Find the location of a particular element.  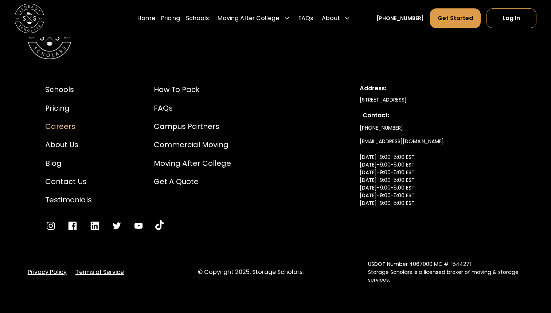

a: Careers is located at coordinates (69, 126).